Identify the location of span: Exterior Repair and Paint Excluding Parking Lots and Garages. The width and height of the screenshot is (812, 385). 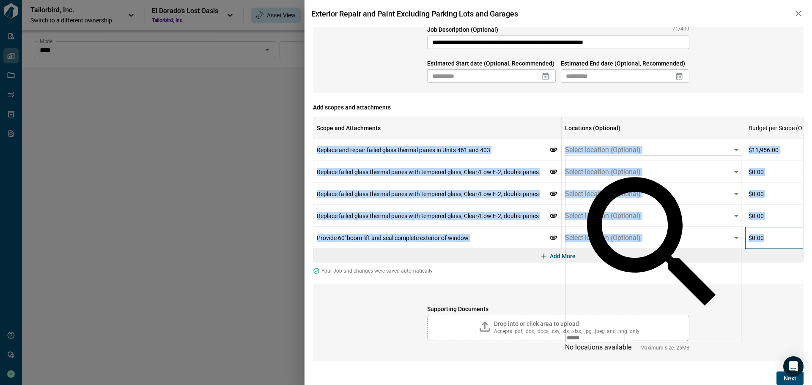
(414, 14).